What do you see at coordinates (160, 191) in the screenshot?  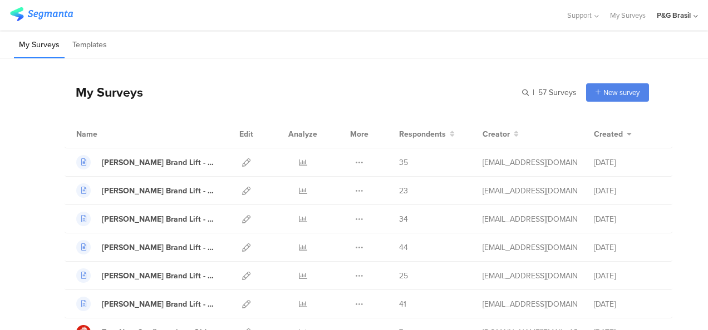 I see `div: Vick Brand Lift - 02.02` at bounding box center [160, 191].